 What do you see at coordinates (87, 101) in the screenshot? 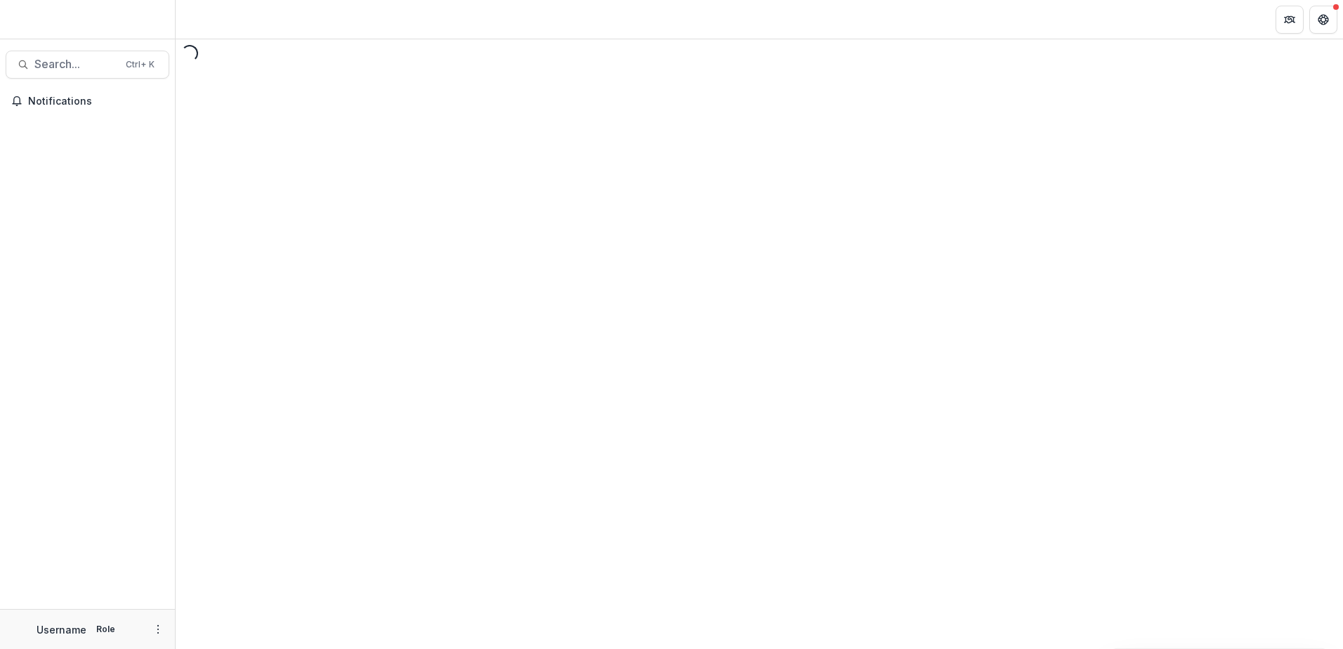
I see `button: Notifications` at bounding box center [87, 101].